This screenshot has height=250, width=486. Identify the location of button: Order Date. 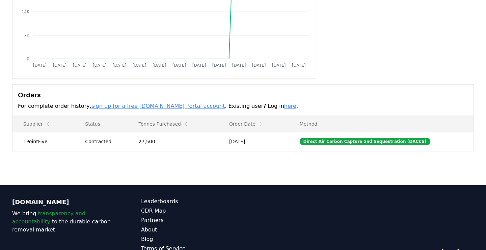
(246, 124).